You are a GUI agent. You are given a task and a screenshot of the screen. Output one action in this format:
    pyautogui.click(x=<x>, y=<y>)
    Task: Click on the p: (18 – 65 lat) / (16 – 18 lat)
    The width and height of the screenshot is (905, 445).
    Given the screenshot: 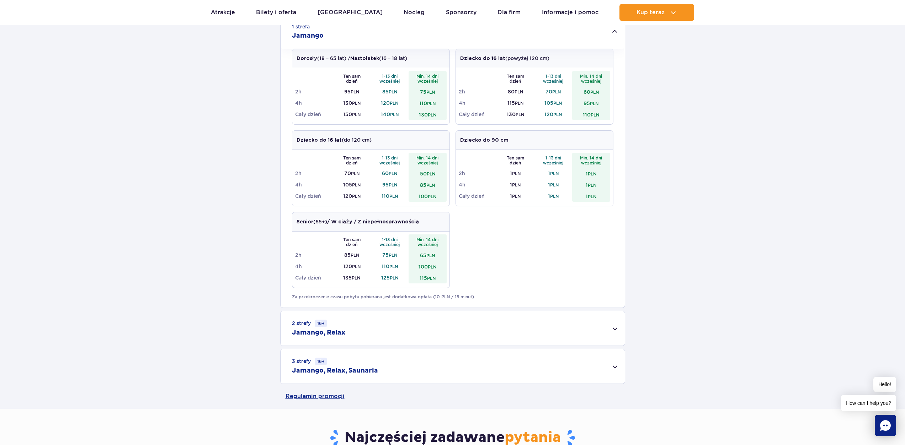 What is the action you would take?
    pyautogui.click(x=352, y=58)
    